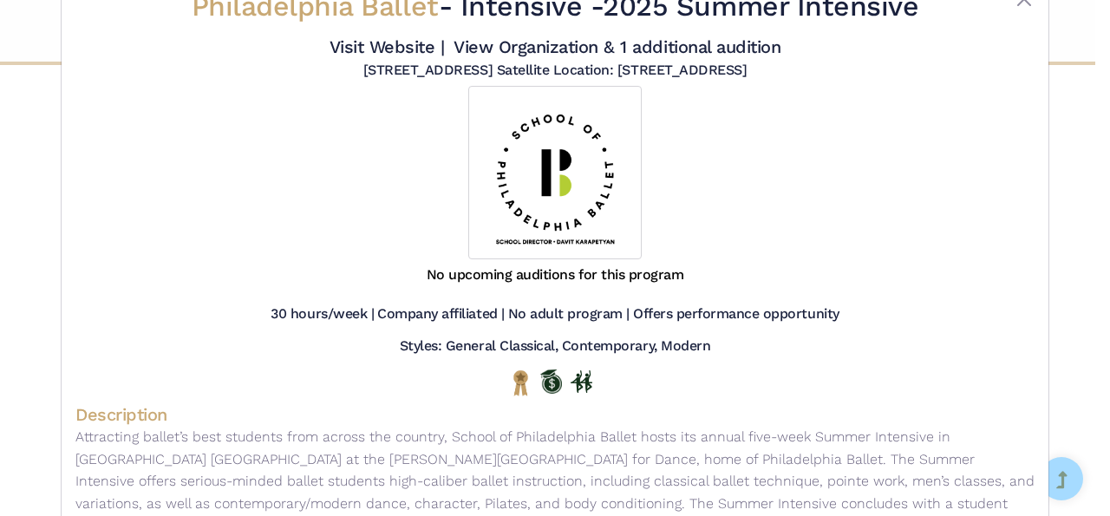  What do you see at coordinates (387, 47) in the screenshot?
I see `a: Visit Website |` at bounding box center [387, 47].